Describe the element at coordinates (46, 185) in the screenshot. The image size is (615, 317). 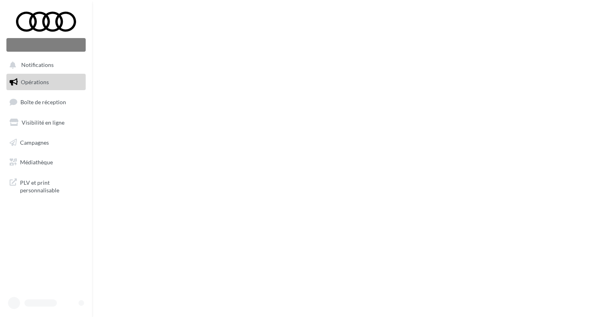
I see `a: PLV et print personnalisable` at that location.